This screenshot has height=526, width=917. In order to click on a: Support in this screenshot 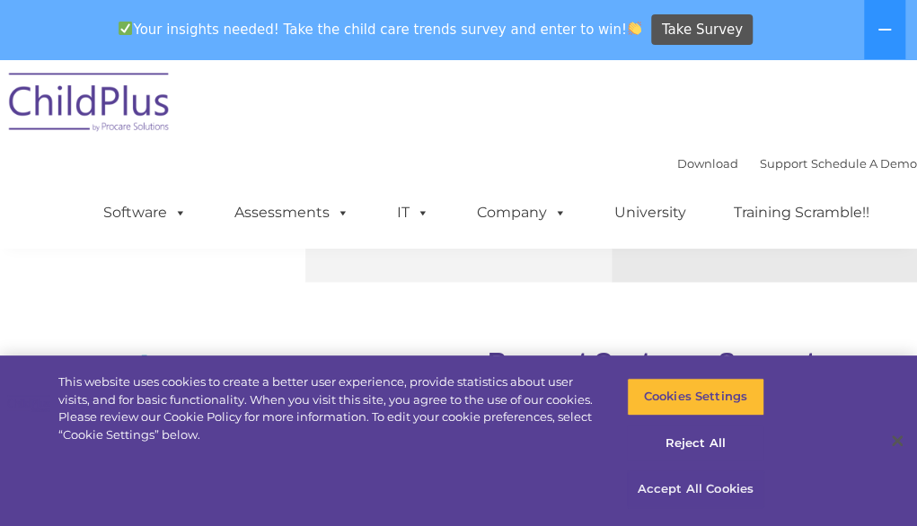, I will do `click(783, 163)`.